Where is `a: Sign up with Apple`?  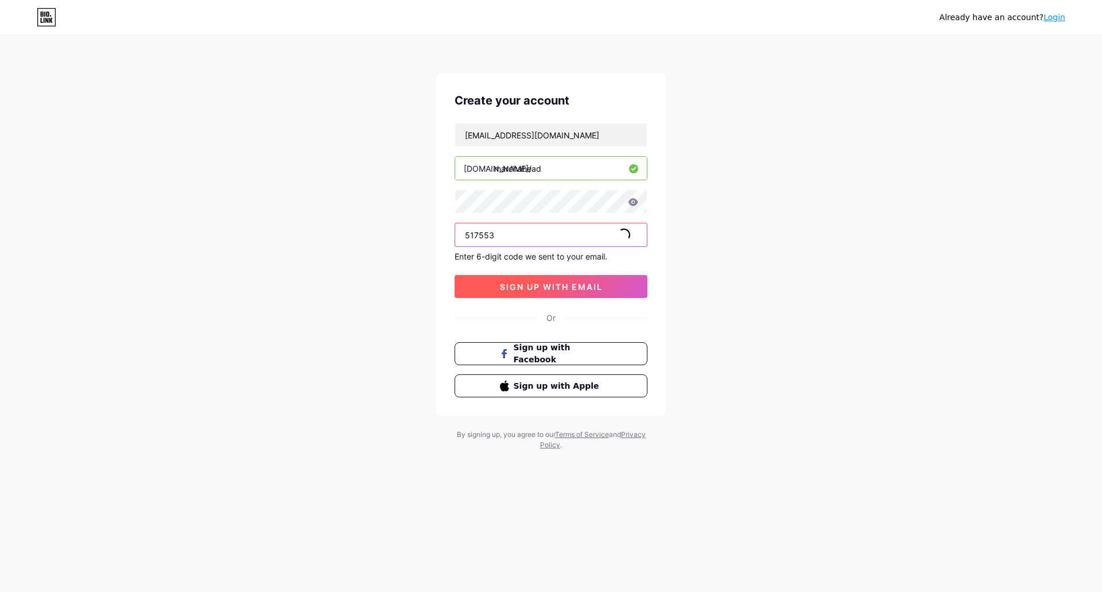 a: Sign up with Apple is located at coordinates (551, 386).